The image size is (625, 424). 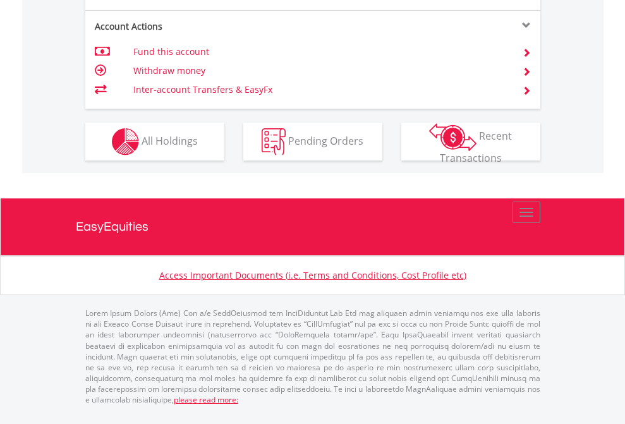 What do you see at coordinates (313, 275) in the screenshot?
I see `a: Access Important Documents (i.e. Terms and Conditions, Cost Profile etc)` at bounding box center [313, 275].